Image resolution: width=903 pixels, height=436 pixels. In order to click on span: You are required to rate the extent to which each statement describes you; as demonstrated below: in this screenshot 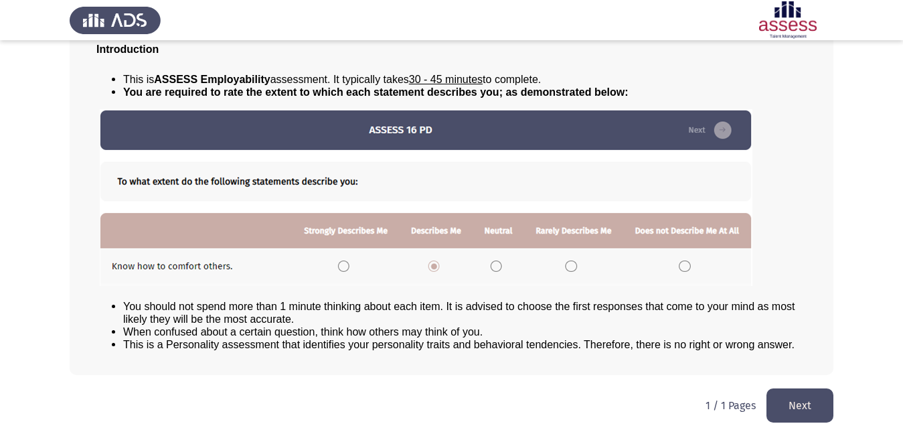, I will do `click(375, 92)`.